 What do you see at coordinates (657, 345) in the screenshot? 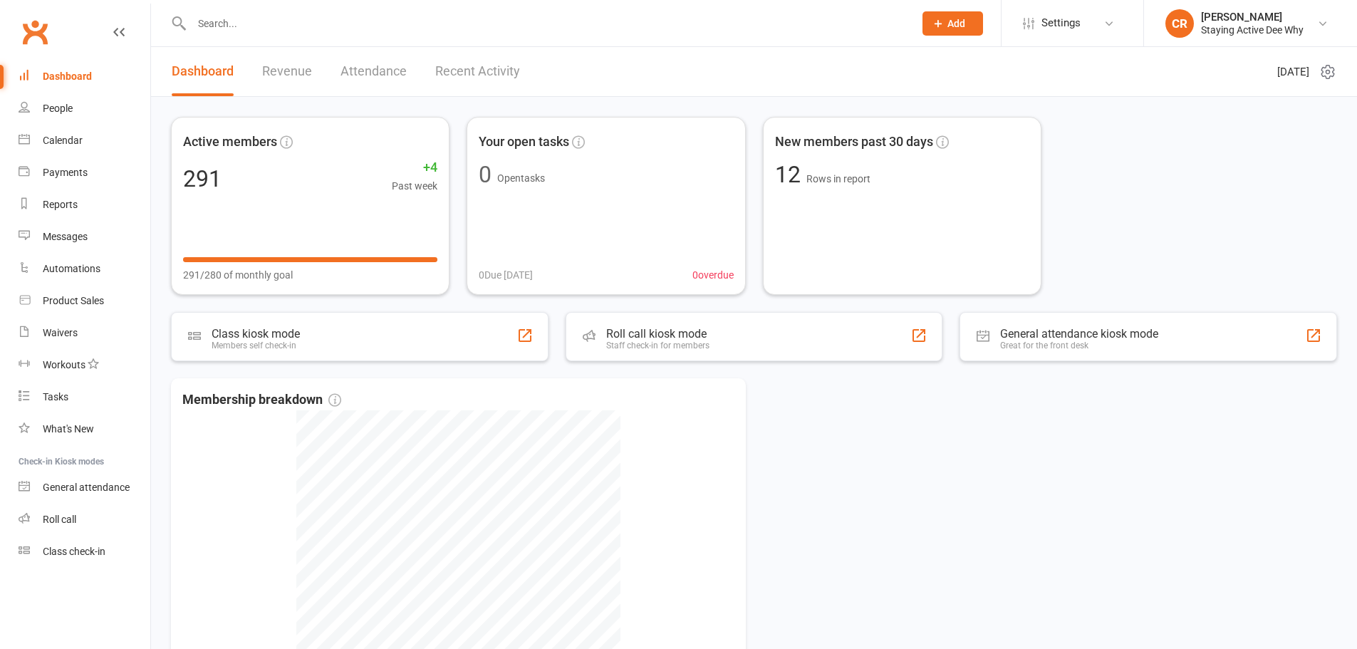
I see `div: Staff check-in for members` at bounding box center [657, 345].